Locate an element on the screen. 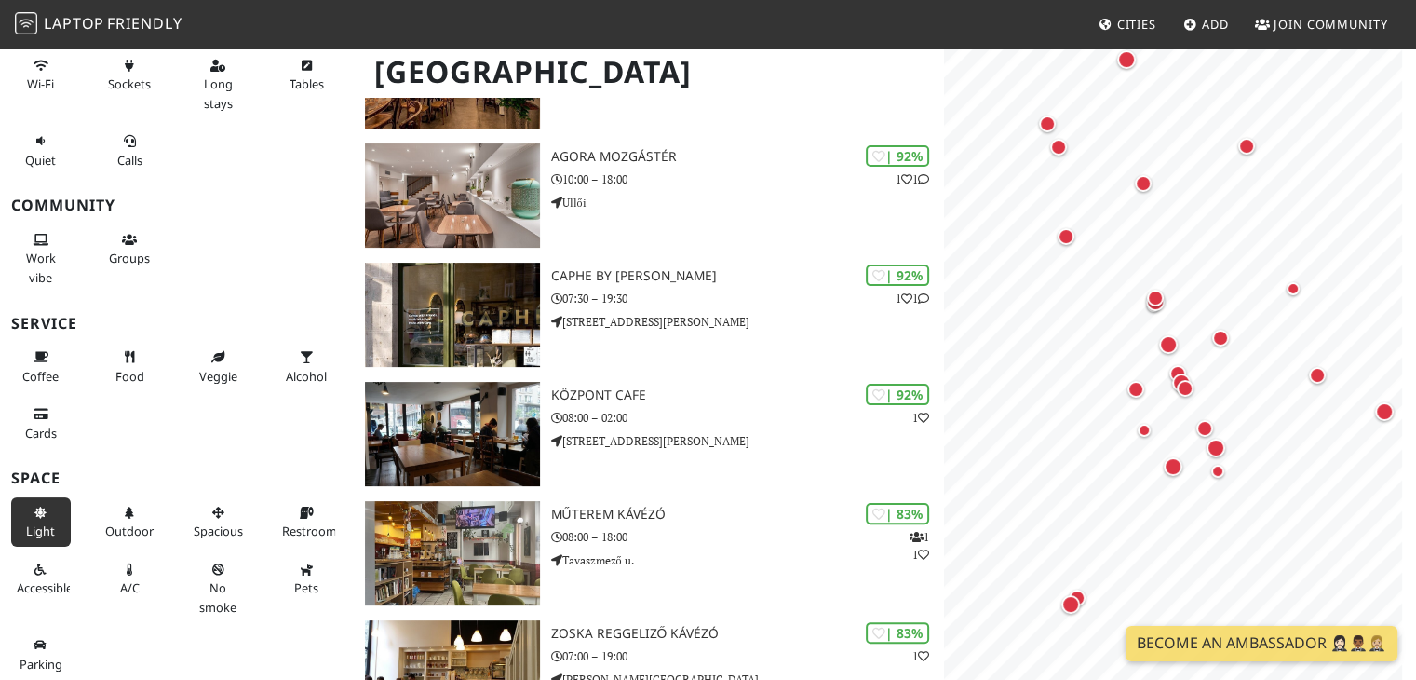 The height and width of the screenshot is (680, 1416). span: Air conditioned is located at coordinates (129, 587).